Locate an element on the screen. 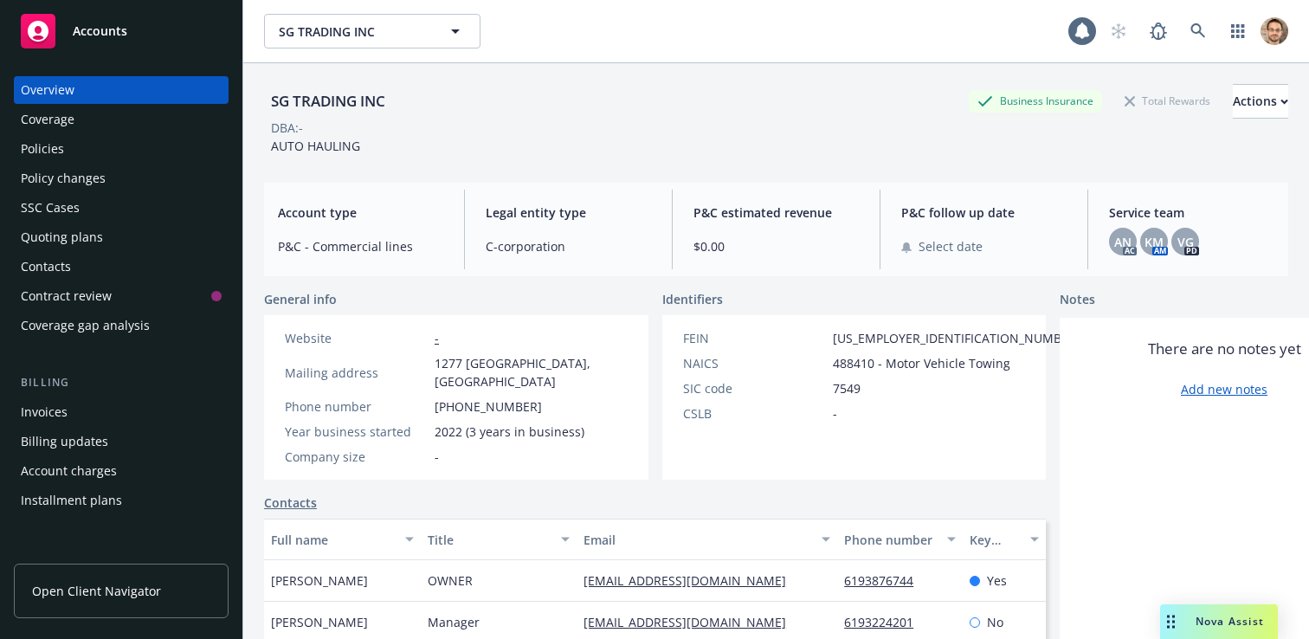 The height and width of the screenshot is (639, 1309). a: Invoices is located at coordinates (121, 412).